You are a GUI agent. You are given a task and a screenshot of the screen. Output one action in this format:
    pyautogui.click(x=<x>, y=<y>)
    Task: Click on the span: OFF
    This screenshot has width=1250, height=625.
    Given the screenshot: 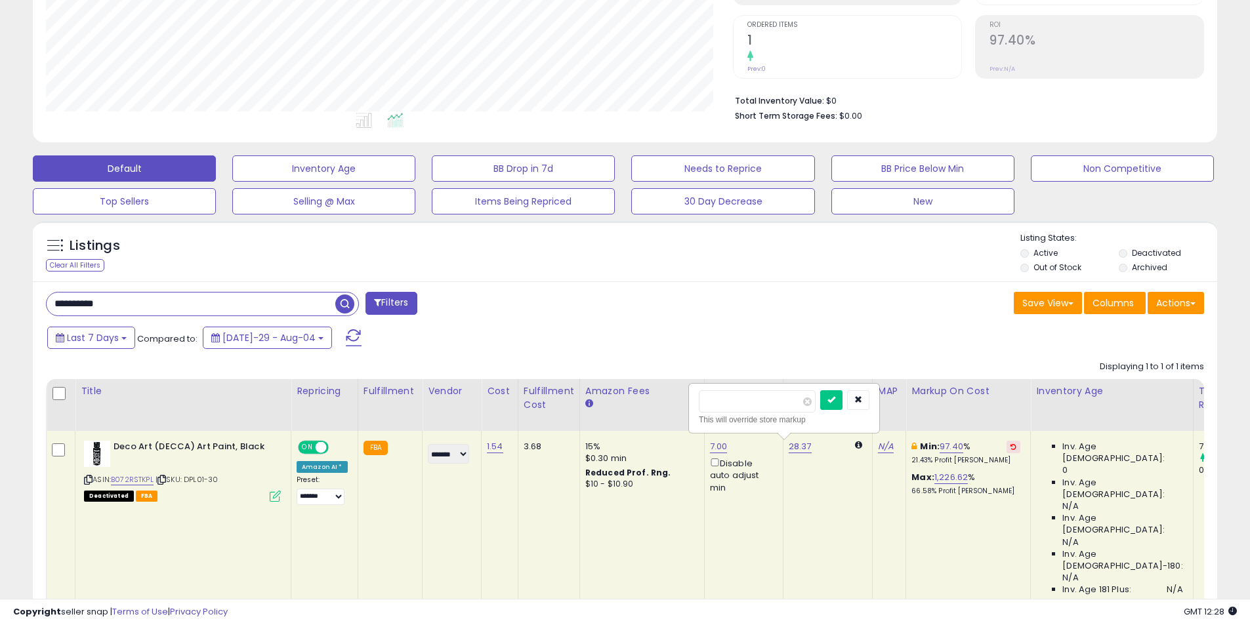 What is the action you would take?
    pyautogui.click(x=337, y=447)
    